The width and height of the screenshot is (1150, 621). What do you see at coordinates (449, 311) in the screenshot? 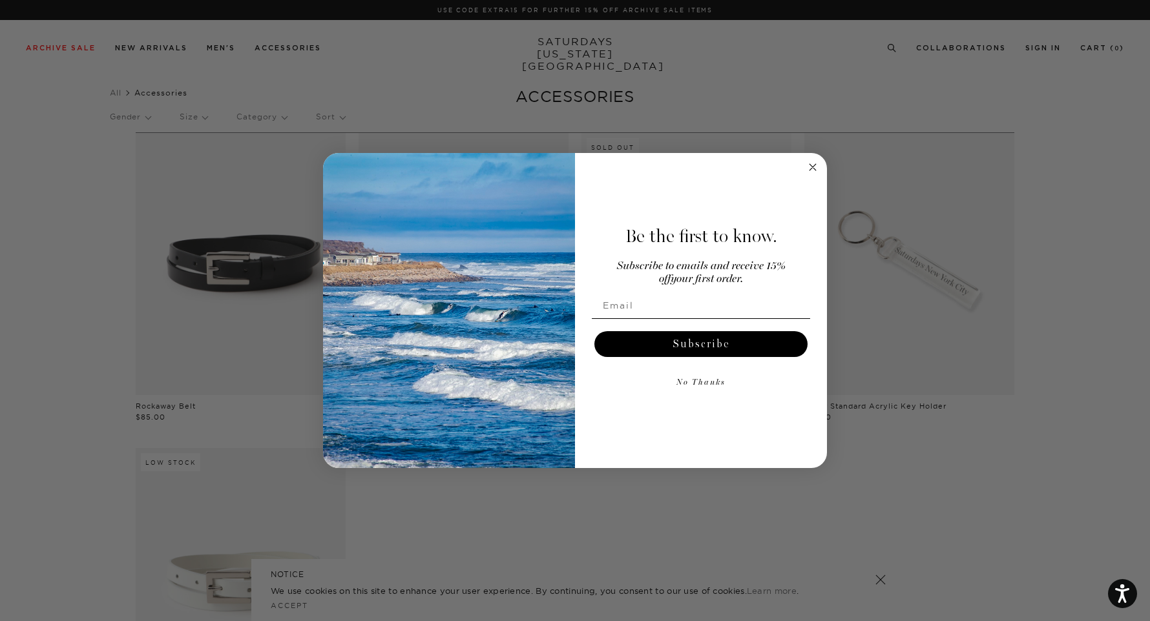
I see `img: 125c788d-000d-4f3e-b05a-1b92b2a23ec9.jpeg` at bounding box center [449, 311].